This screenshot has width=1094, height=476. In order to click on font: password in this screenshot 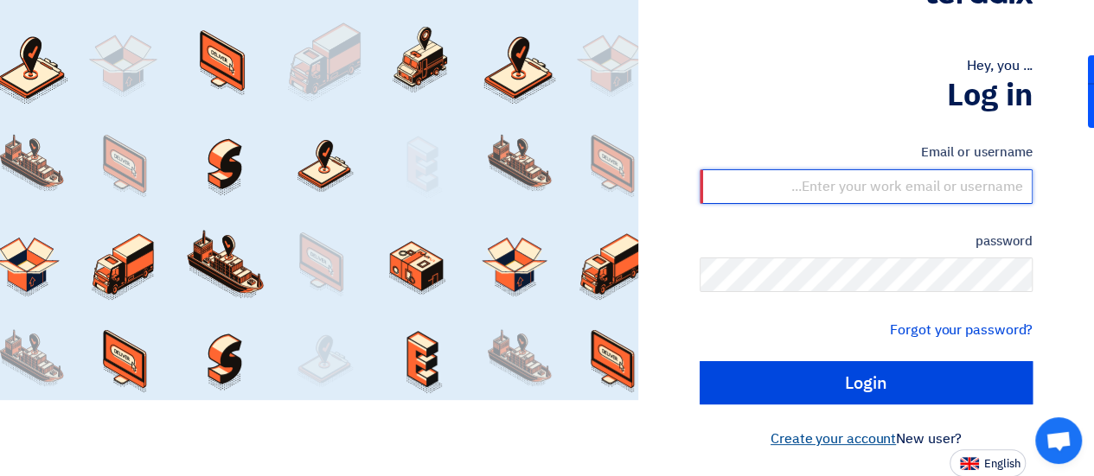, I will do `click(1003, 241)`.